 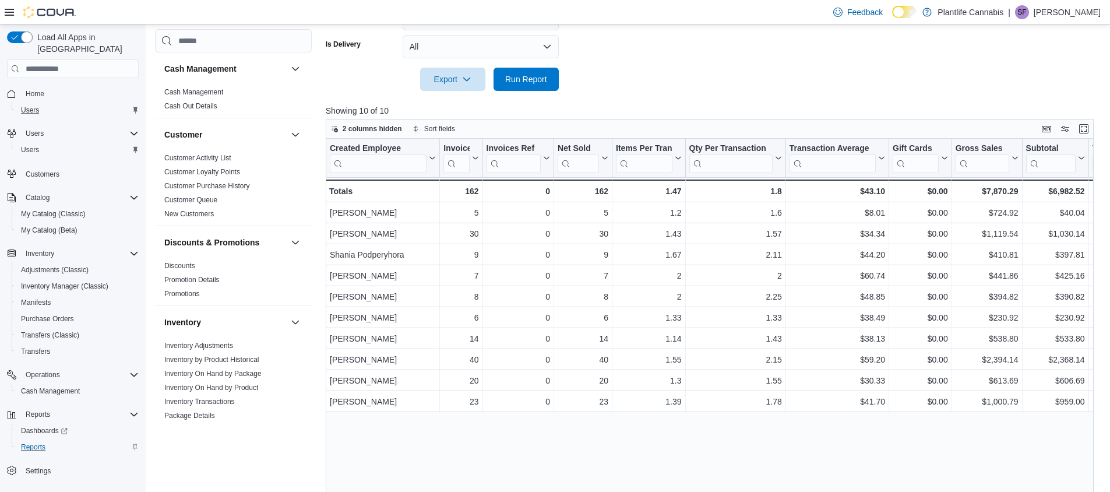 I want to click on div: 1.78, so click(x=735, y=402).